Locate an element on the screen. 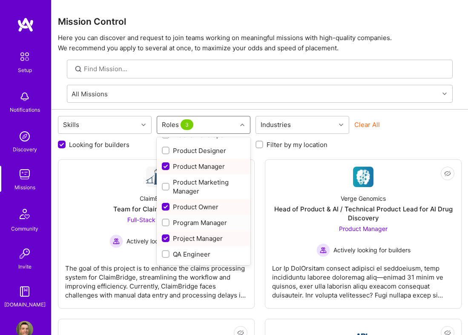  img: Invite is located at coordinates (25, 253).